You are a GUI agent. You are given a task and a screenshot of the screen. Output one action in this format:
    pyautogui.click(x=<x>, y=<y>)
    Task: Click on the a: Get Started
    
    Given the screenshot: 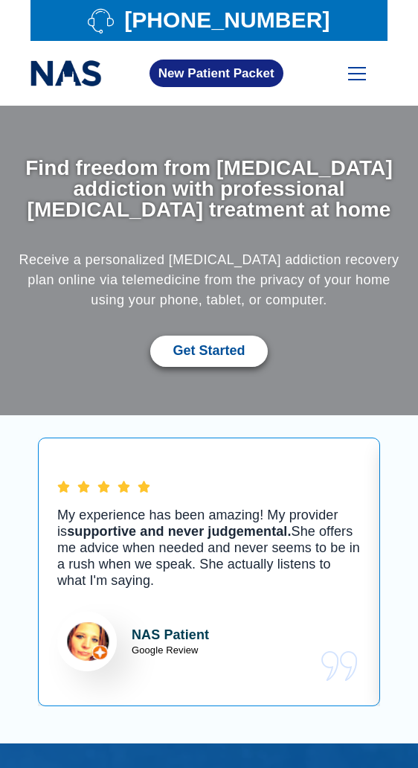 What is the action you would take?
    pyautogui.click(x=208, y=351)
    